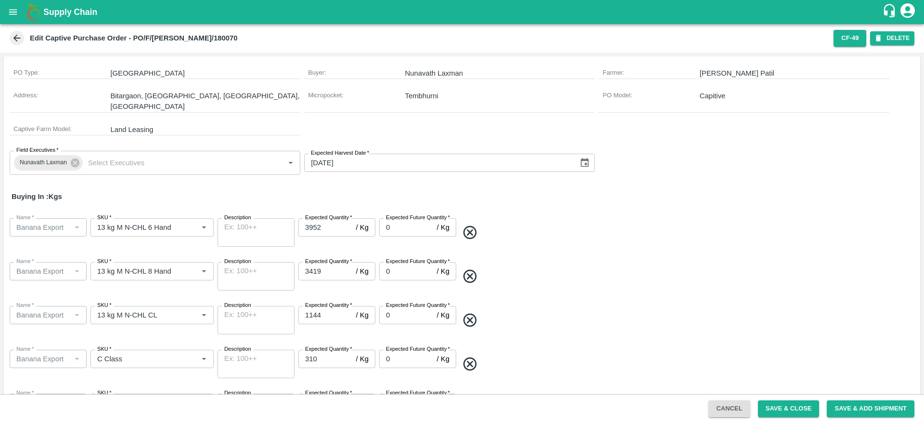  What do you see at coordinates (500, 96) in the screenshot?
I see `p: Tembhurni` at bounding box center [500, 96].